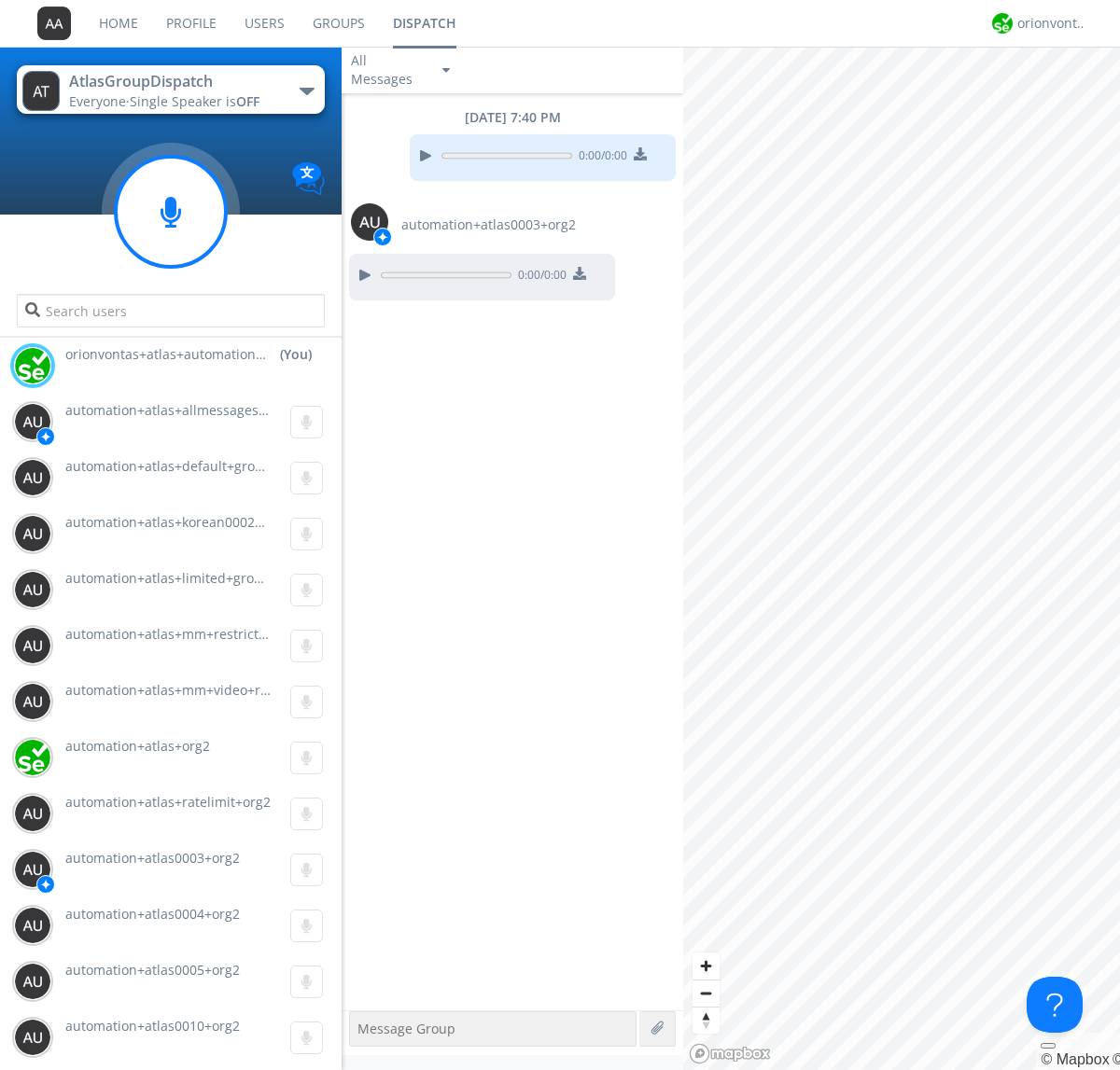  Describe the element at coordinates (177, 521) in the screenshot. I see `span: automation+atlas+korean0002+org2` at that location.